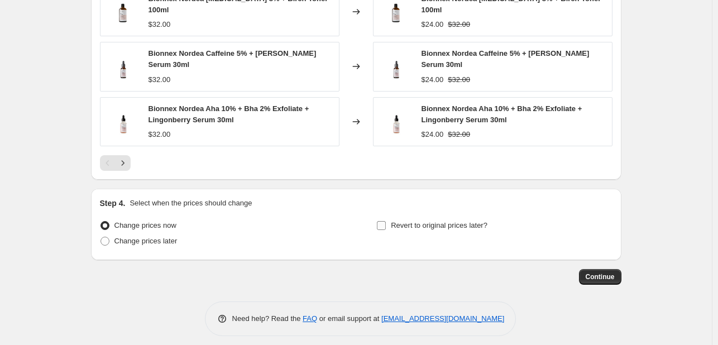 The image size is (718, 345). Describe the element at coordinates (113, 203) in the screenshot. I see `h2: Step 4.` at that location.